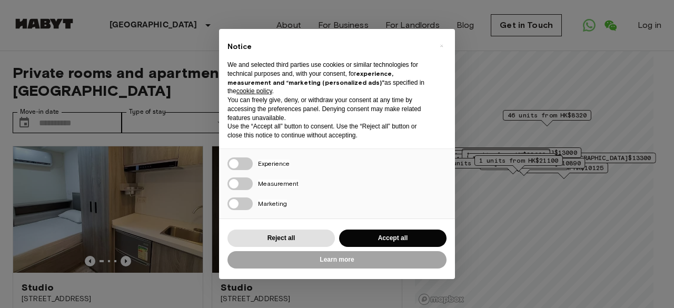 This screenshot has height=308, width=674. I want to click on h2: Notice, so click(328, 47).